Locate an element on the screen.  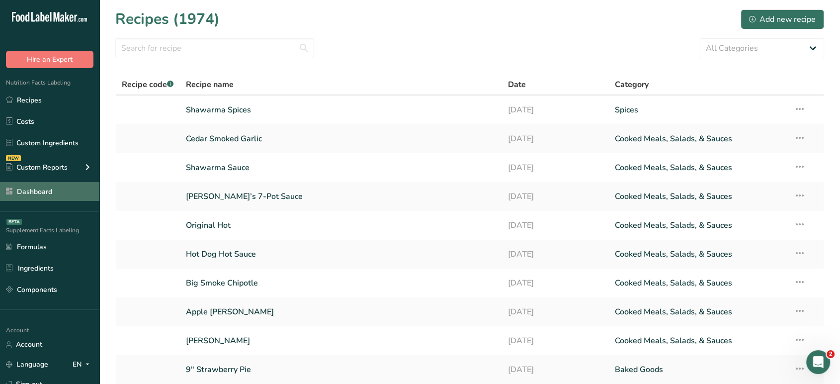
input: Search for recipe is located at coordinates (215, 48).